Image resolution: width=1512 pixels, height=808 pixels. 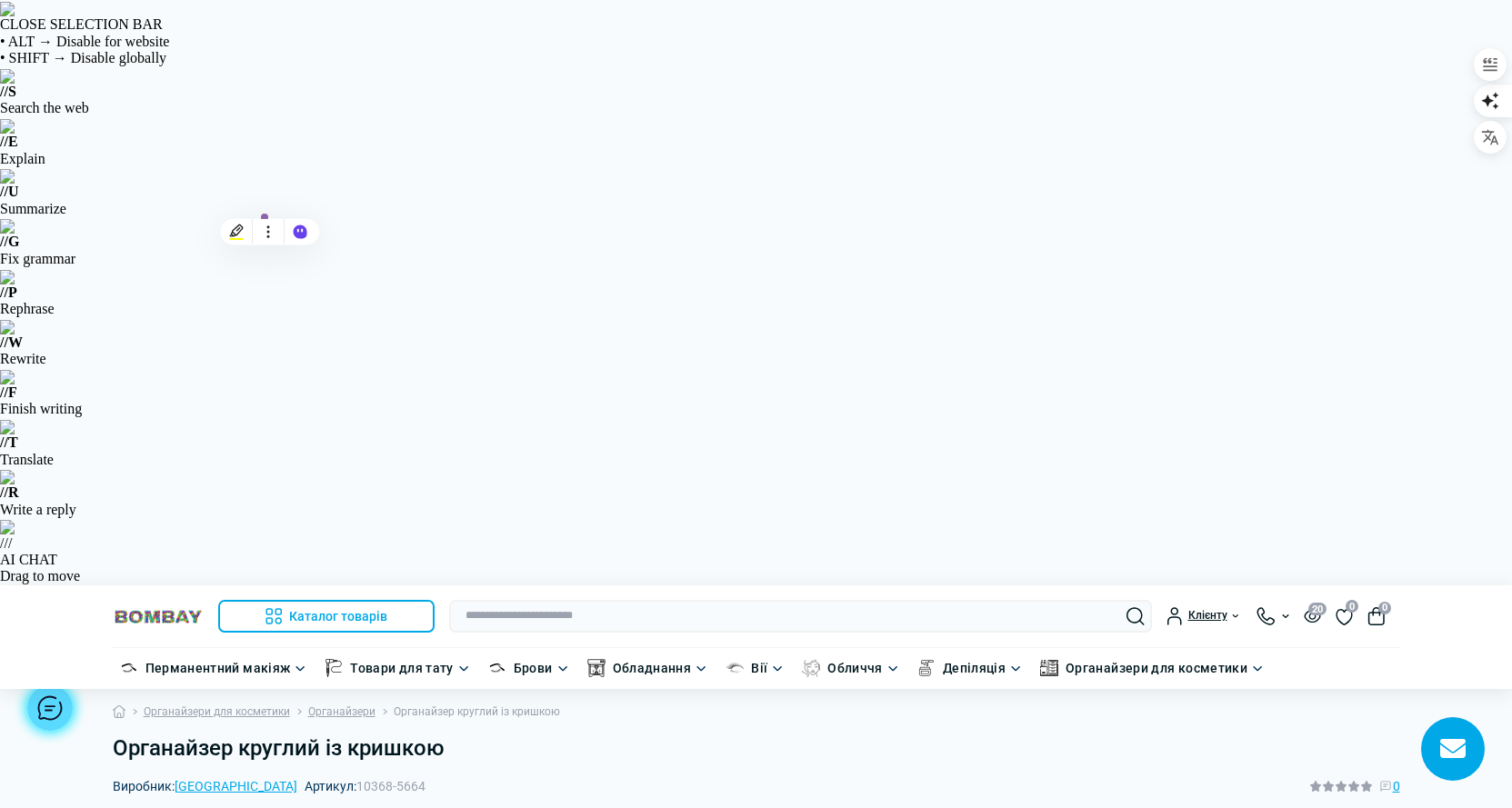 I want to click on img: Обладнання, so click(x=596, y=669).